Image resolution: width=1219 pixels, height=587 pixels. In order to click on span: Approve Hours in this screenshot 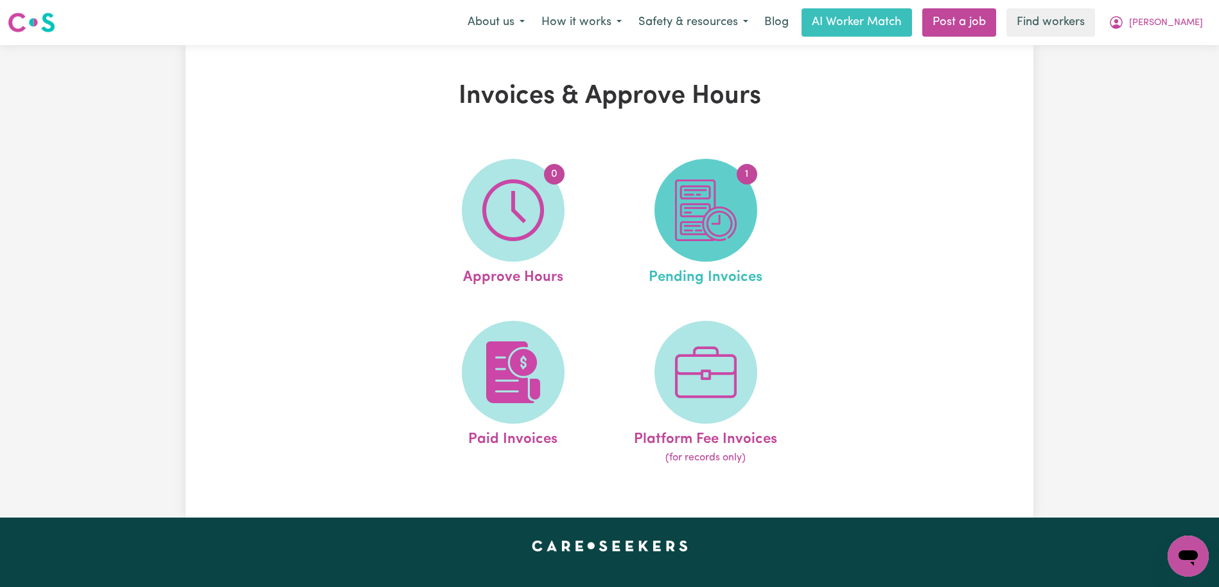, I will do `click(513, 275)`.